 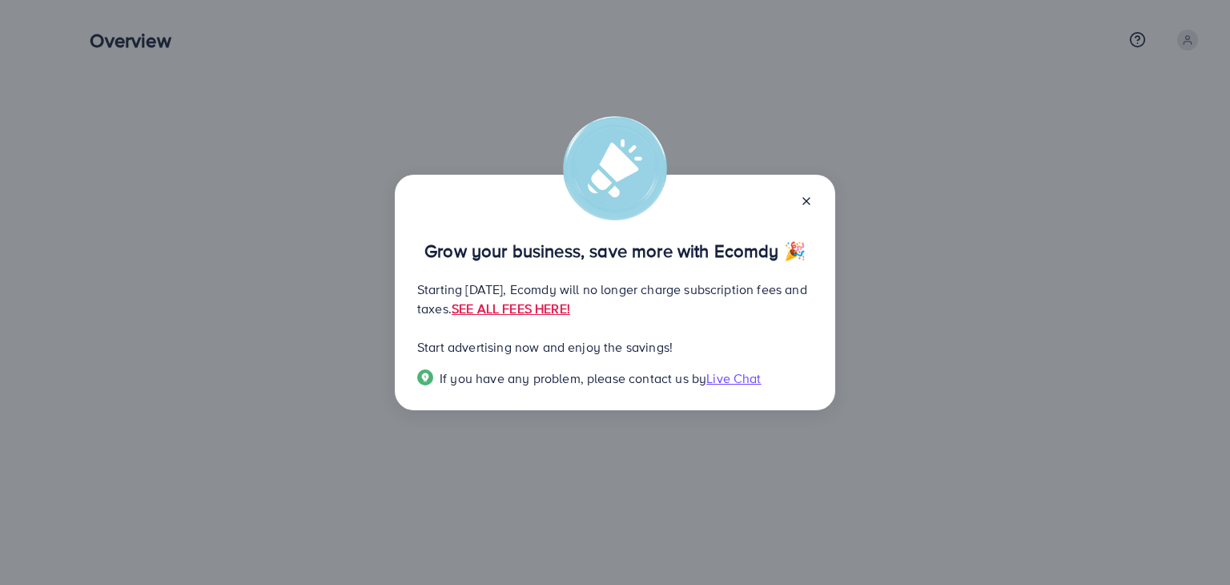 What do you see at coordinates (425, 377) in the screenshot?
I see `img: Popup guide` at bounding box center [425, 377].